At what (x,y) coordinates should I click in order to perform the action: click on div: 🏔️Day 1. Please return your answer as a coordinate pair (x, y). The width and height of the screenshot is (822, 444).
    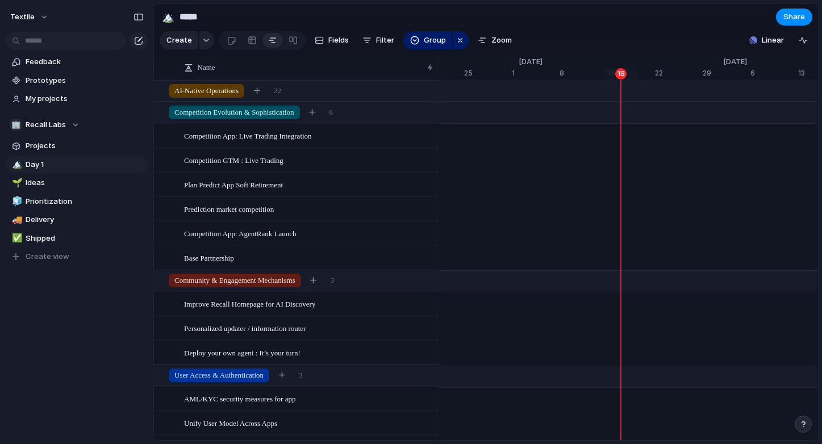
    Looking at the image, I should click on (77, 165).